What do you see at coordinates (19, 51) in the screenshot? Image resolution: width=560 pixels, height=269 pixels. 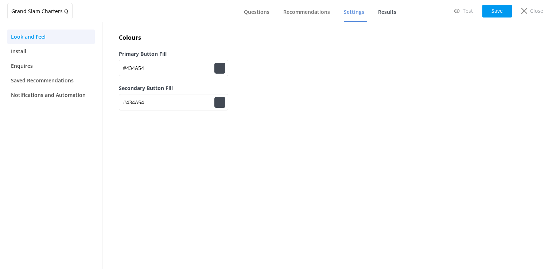 I see `span: Install` at bounding box center [19, 51].